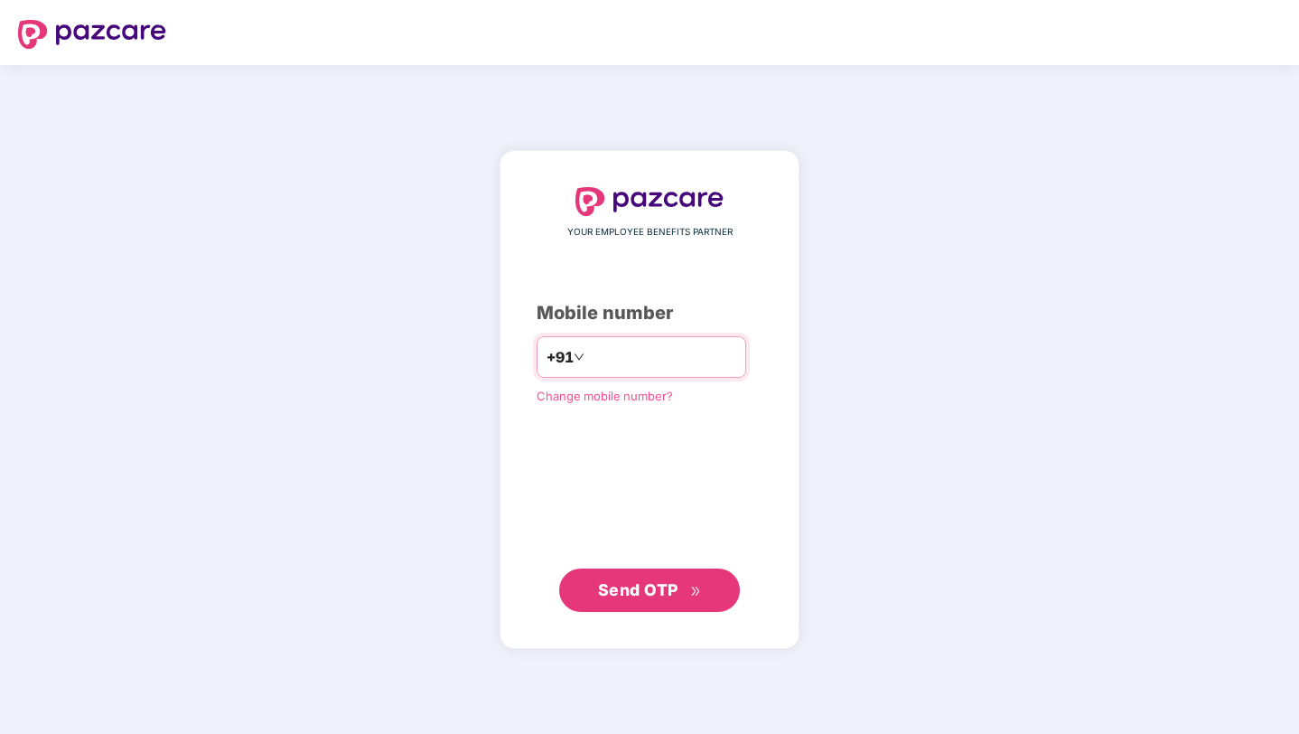 The height and width of the screenshot is (734, 1299). What do you see at coordinates (604, 396) in the screenshot?
I see `a: Change mobile number?` at bounding box center [604, 396].